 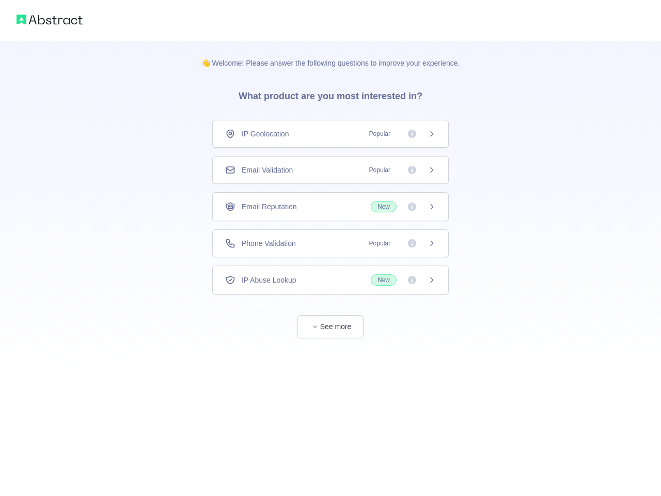 I want to click on span: IP Abuse Lookup, so click(x=269, y=280).